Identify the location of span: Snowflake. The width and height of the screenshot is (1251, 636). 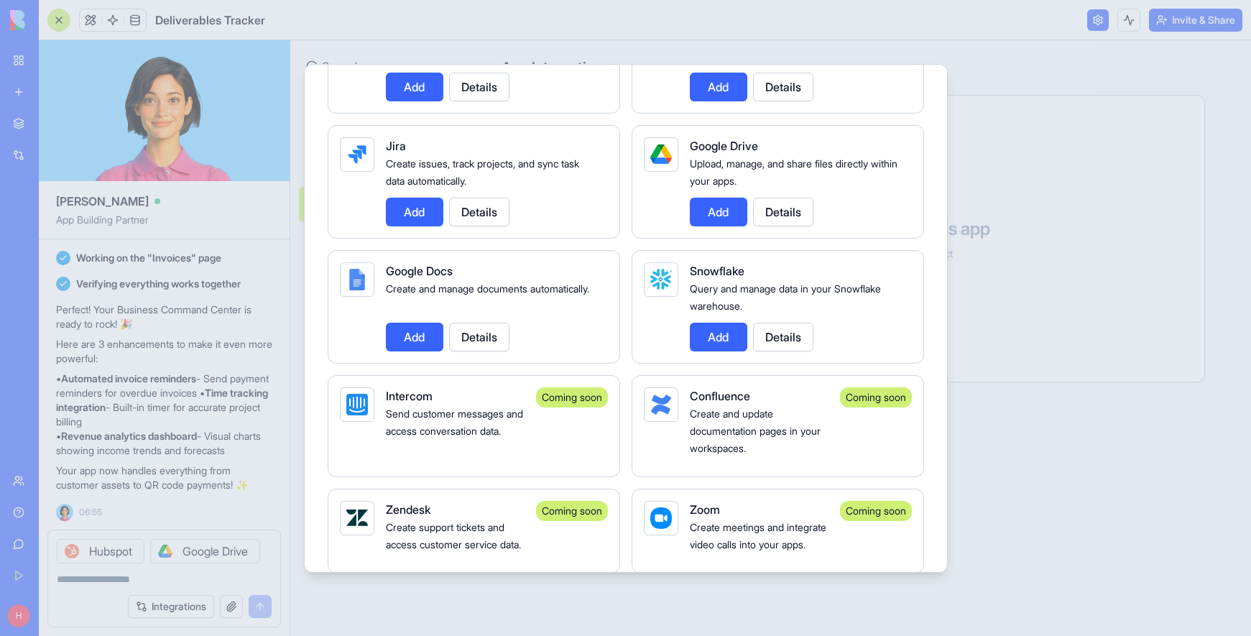
(717, 271).